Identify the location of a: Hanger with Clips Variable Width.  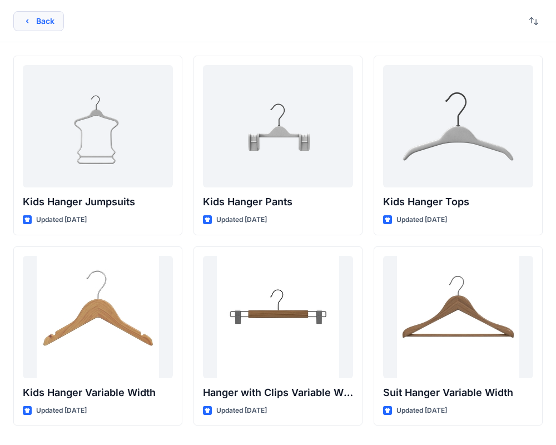
(278, 317).